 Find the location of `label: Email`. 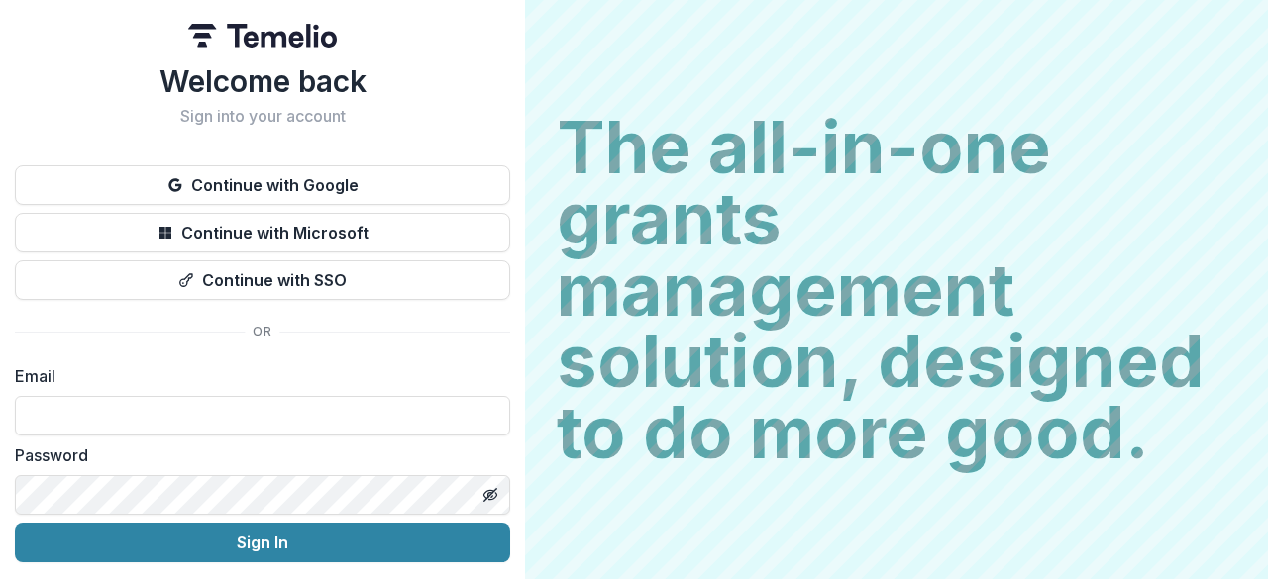

label: Email is located at coordinates (256, 376).